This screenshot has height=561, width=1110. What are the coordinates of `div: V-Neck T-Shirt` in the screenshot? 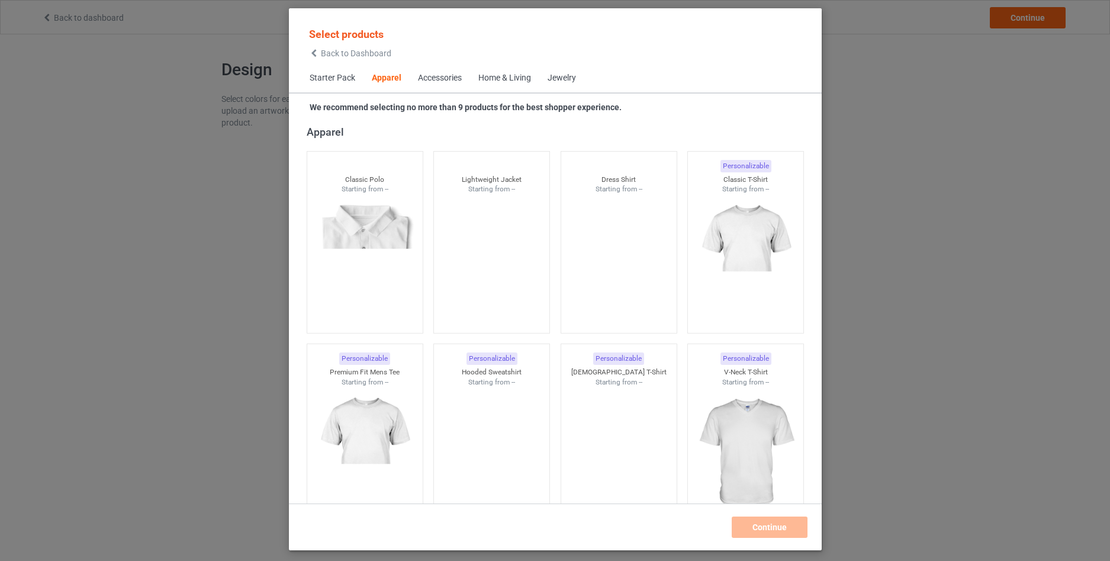 It's located at (745, 372).